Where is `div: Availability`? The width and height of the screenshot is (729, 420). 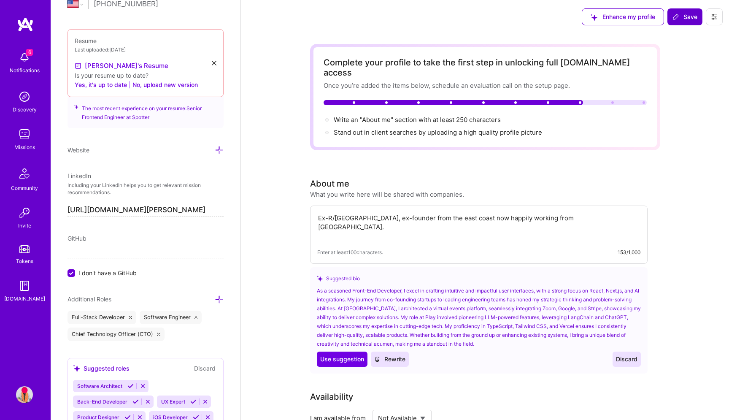 div: Availability is located at coordinates (332, 396).